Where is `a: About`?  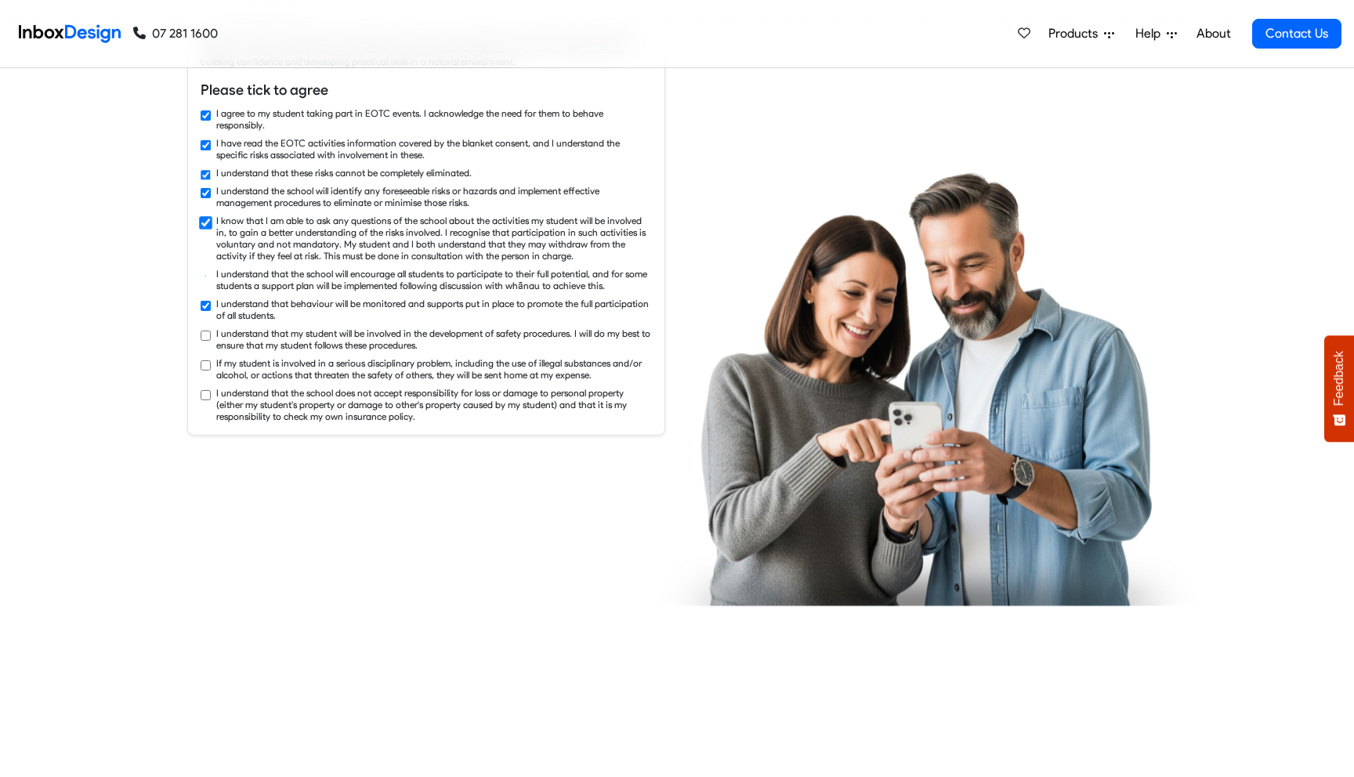 a: About is located at coordinates (1213, 34).